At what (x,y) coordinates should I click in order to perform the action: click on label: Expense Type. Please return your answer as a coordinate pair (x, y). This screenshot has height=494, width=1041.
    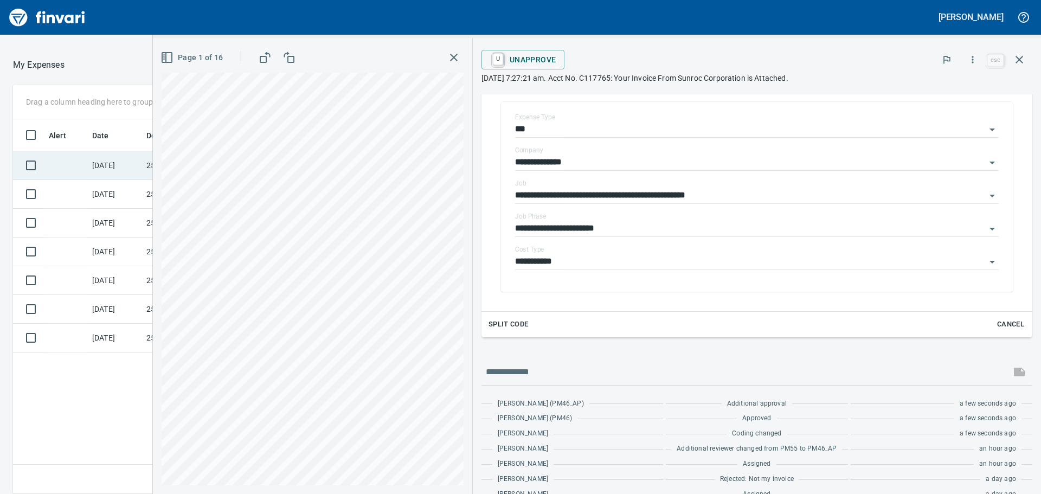
    Looking at the image, I should click on (535, 117).